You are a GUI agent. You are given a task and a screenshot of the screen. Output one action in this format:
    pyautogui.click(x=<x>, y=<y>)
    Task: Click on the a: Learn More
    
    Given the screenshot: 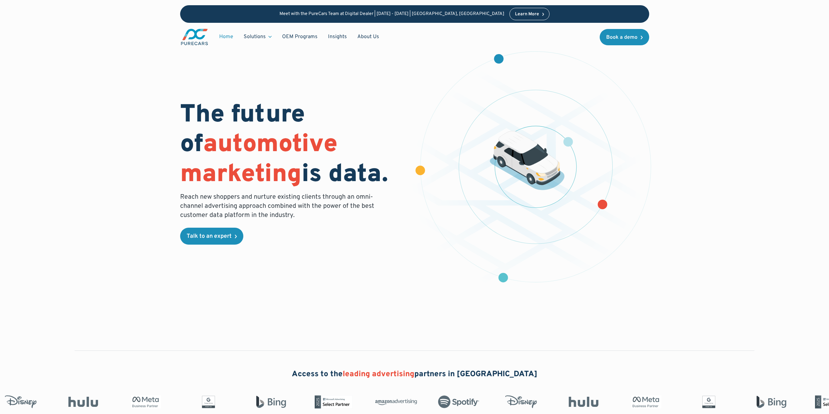 What is the action you would take?
    pyautogui.click(x=530, y=14)
    